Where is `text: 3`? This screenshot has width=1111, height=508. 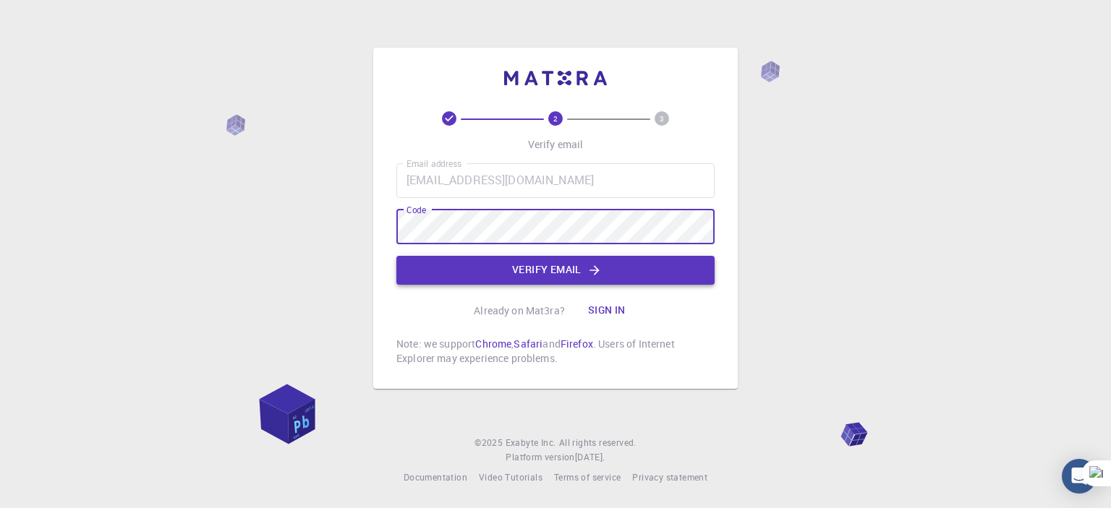
text: 3 is located at coordinates (662, 119).